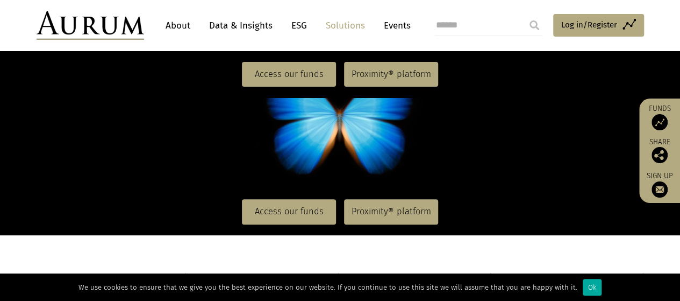 The image size is (680, 301). Describe the element at coordinates (660, 151) in the screenshot. I see `div: Share` at that location.